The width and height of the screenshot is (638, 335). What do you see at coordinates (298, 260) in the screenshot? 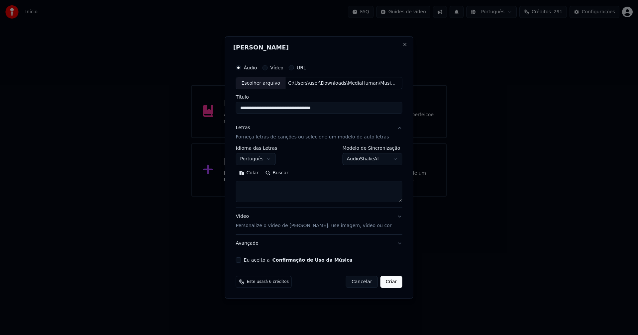
I see `label: Eu aceito a` at bounding box center [298, 260].